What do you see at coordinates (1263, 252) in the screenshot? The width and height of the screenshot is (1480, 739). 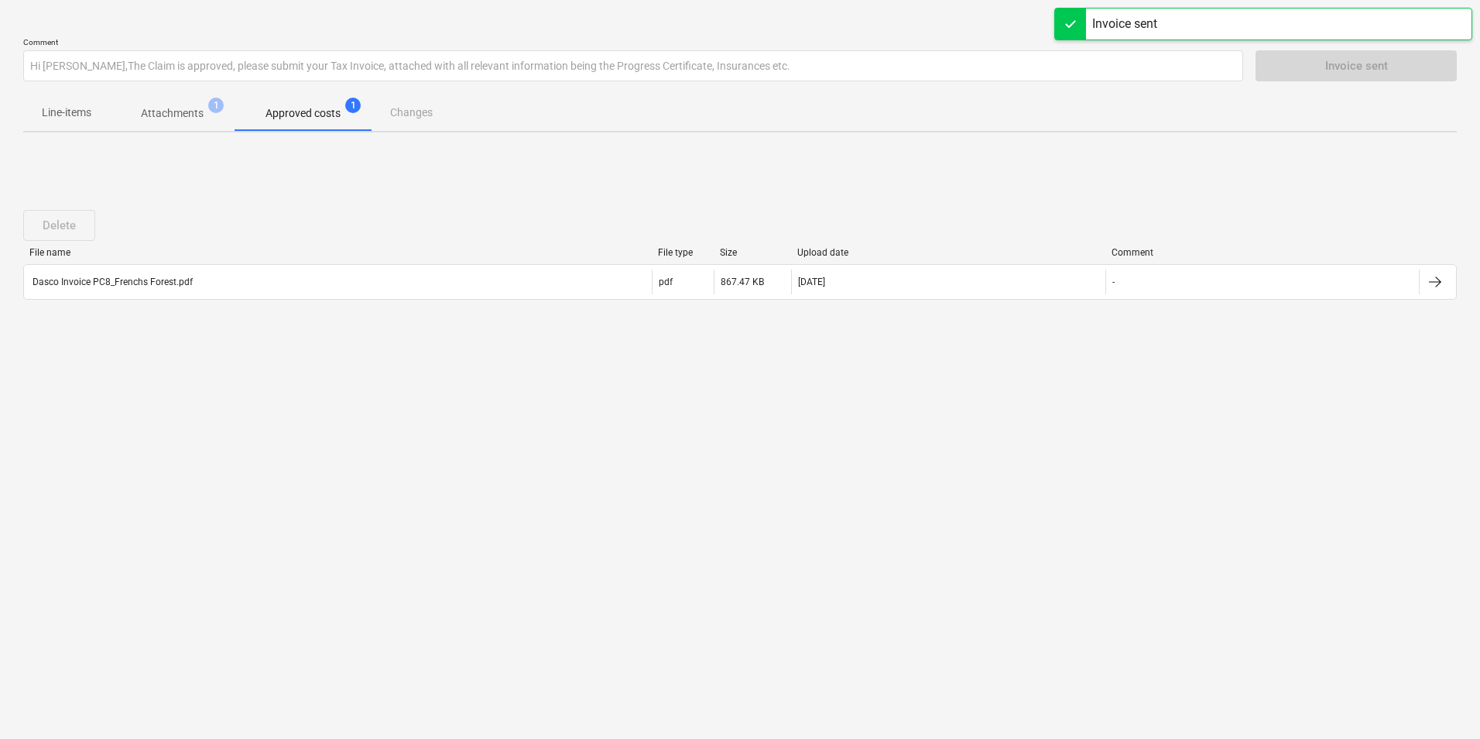 I see `div: Comment` at bounding box center [1263, 252].